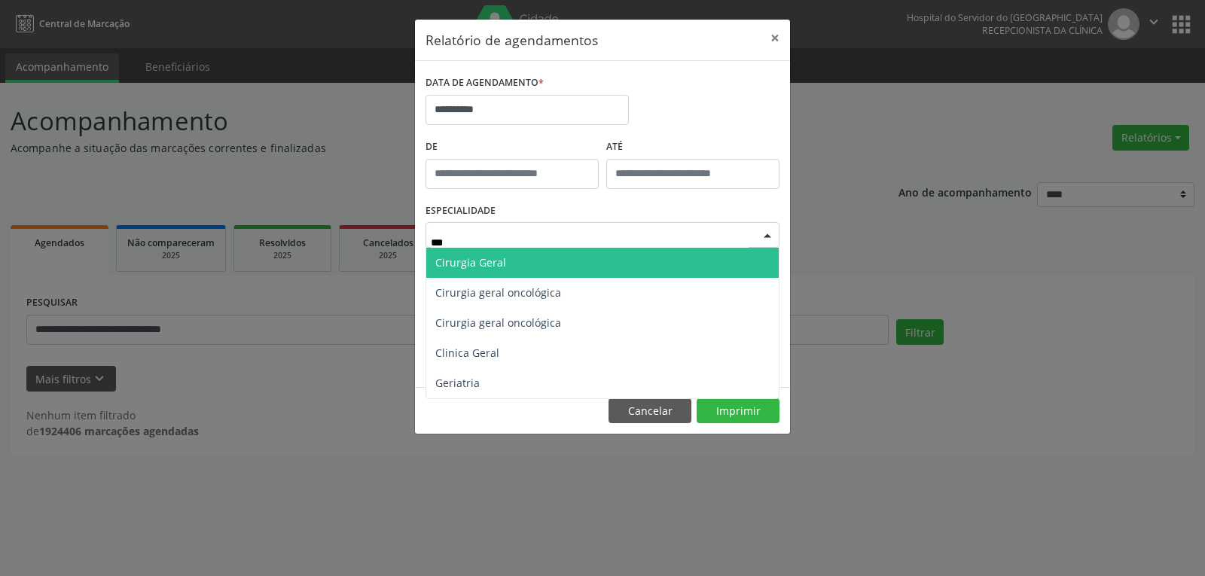  What do you see at coordinates (738, 411) in the screenshot?
I see `button: Imprimir` at bounding box center [738, 411].